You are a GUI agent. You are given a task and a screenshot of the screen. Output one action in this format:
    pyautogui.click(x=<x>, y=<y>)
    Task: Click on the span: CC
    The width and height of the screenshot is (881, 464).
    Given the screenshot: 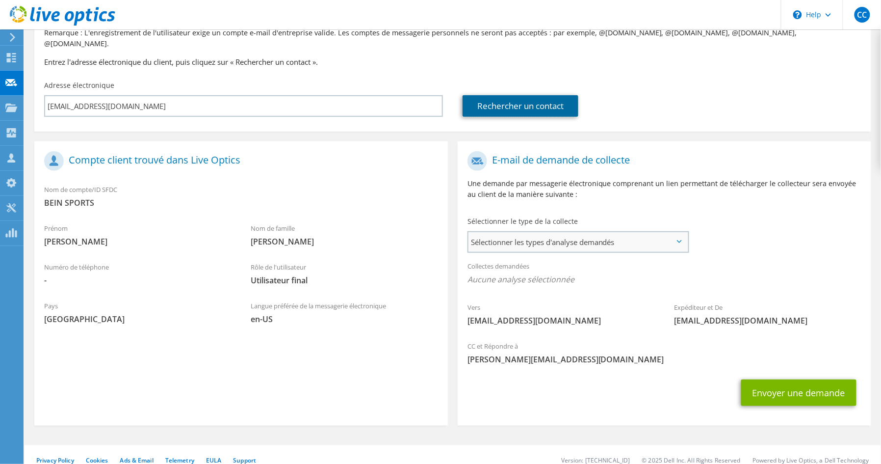 What is the action you would take?
    pyautogui.click(x=863, y=15)
    